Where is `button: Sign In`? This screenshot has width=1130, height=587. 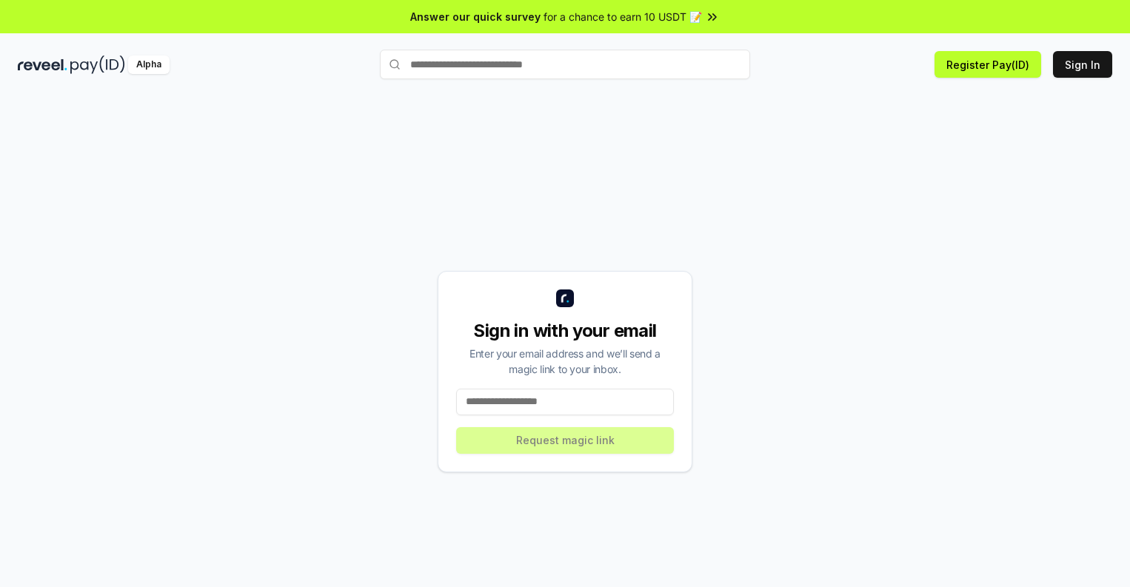
button: Sign In is located at coordinates (1082, 64).